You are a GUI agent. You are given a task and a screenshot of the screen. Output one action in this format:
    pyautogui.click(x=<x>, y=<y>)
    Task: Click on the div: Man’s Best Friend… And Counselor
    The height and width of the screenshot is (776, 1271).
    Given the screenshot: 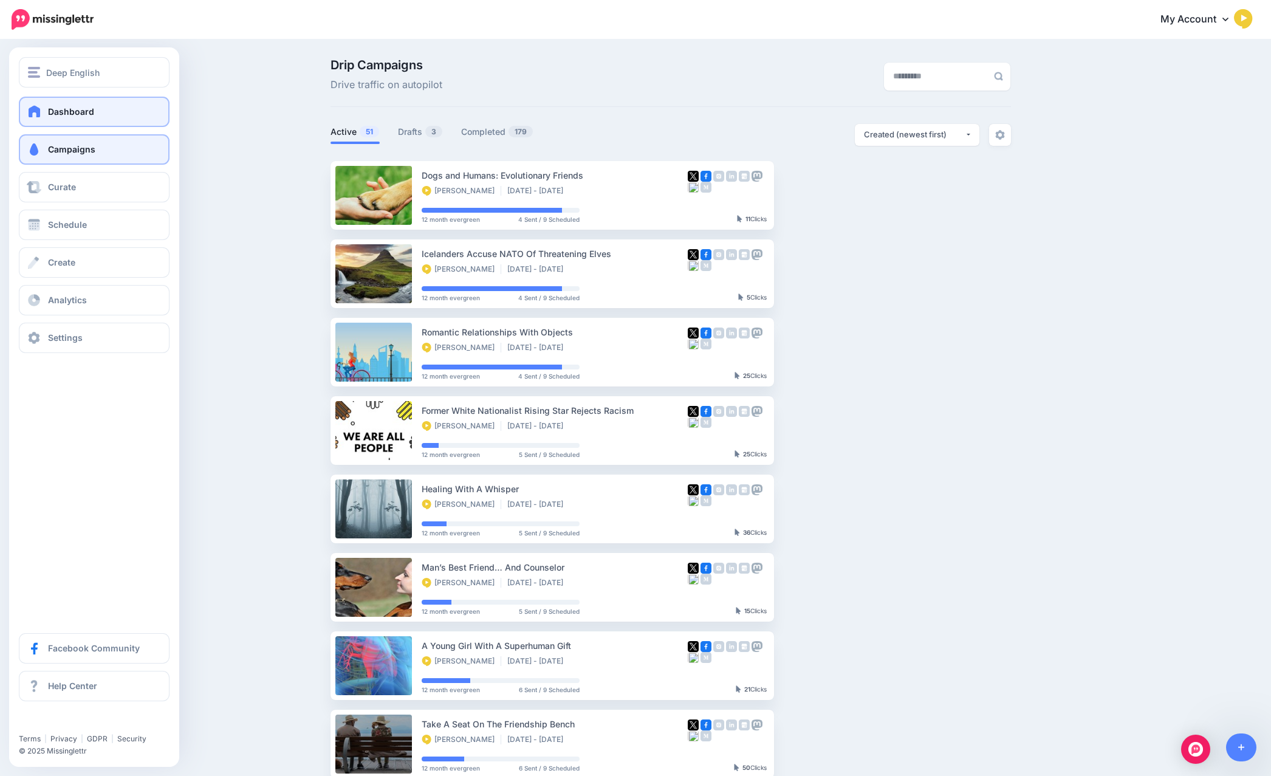 What is the action you would take?
    pyautogui.click(x=555, y=567)
    